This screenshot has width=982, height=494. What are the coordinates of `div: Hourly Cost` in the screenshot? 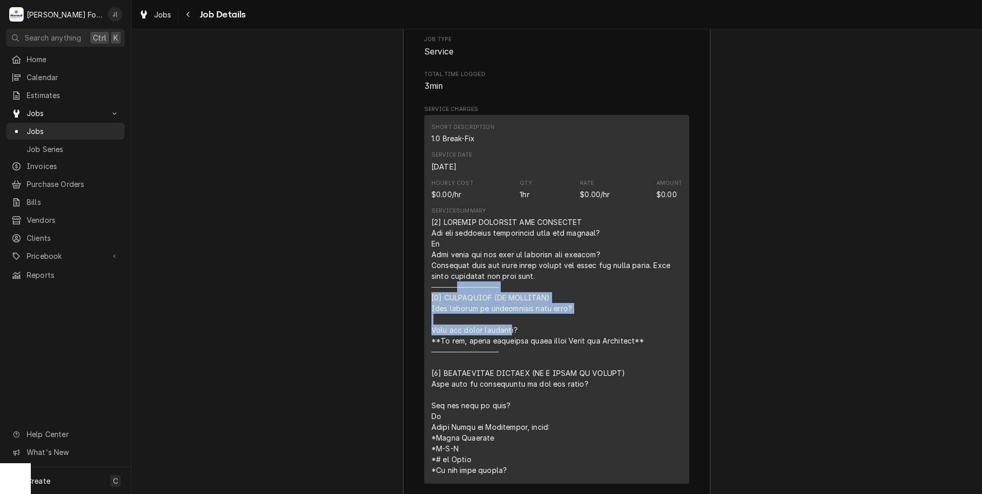 It's located at (452, 183).